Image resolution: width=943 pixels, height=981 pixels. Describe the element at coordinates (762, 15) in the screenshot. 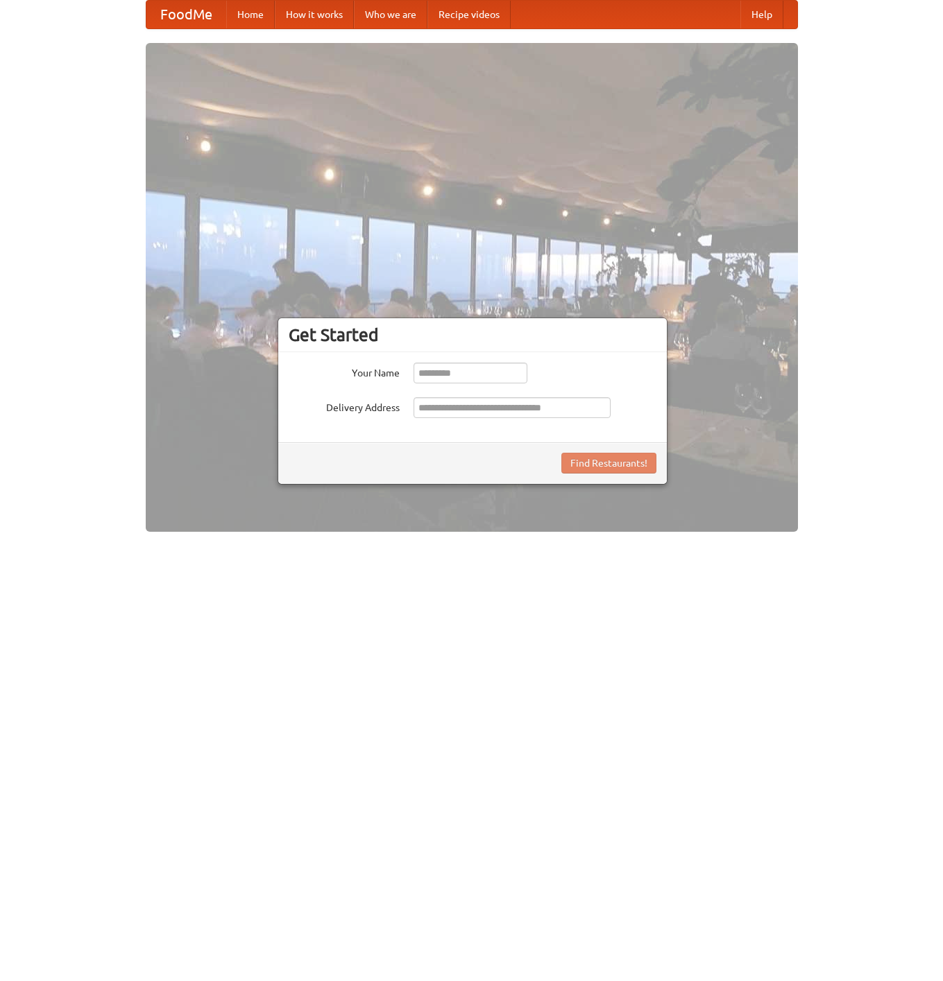

I see `a: Help` at that location.